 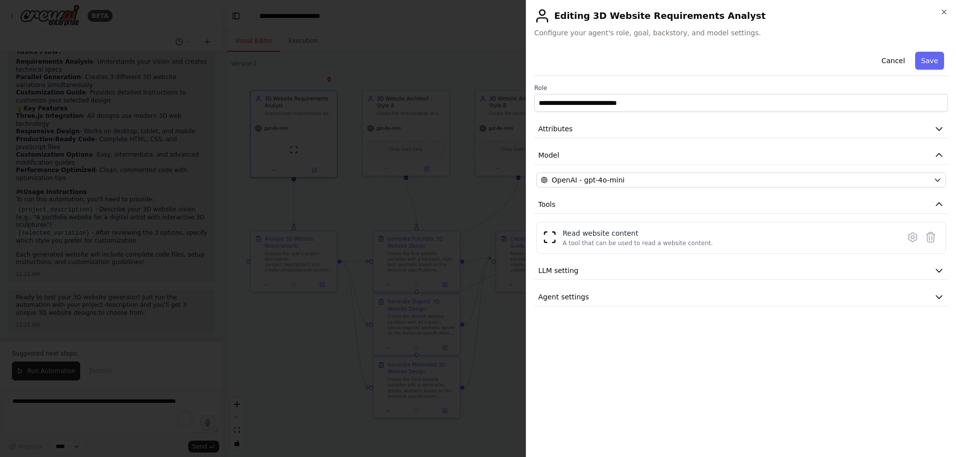 What do you see at coordinates (741, 205) in the screenshot?
I see `button: Tools` at bounding box center [741, 205].